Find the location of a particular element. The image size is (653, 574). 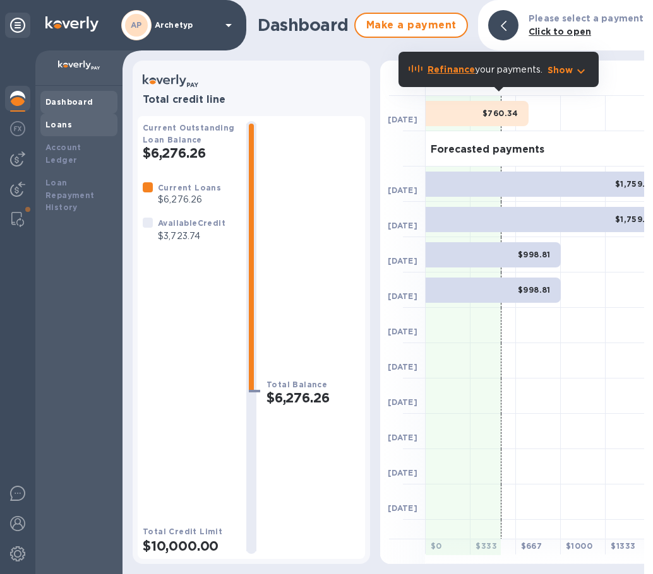

p: $3,723.74 is located at coordinates (191, 236).